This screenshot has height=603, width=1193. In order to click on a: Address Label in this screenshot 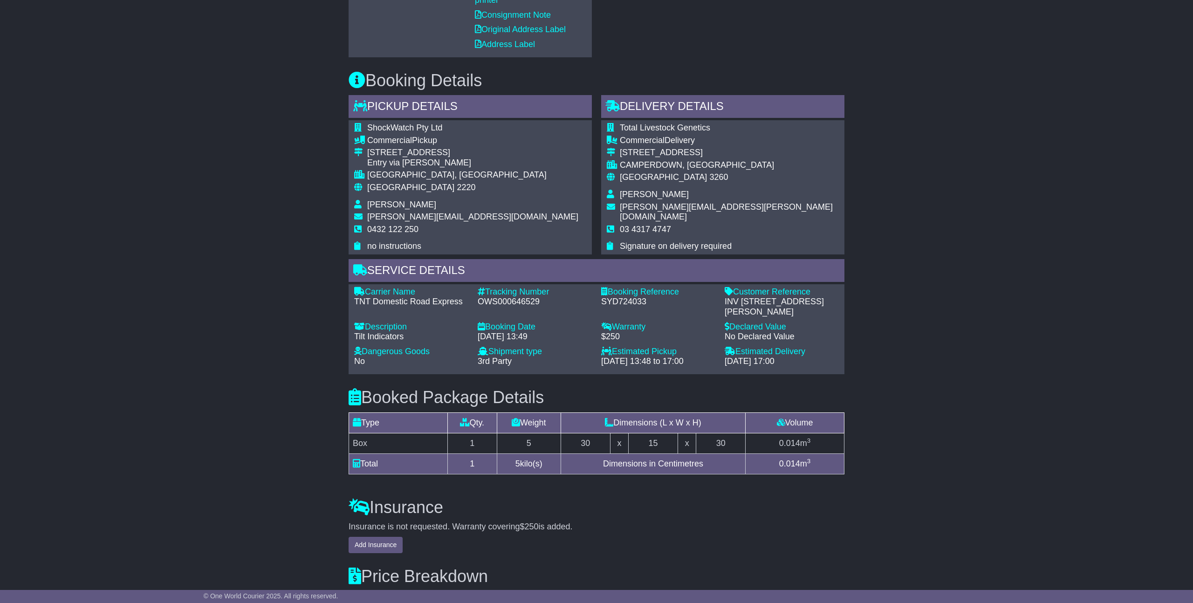, I will do `click(505, 44)`.